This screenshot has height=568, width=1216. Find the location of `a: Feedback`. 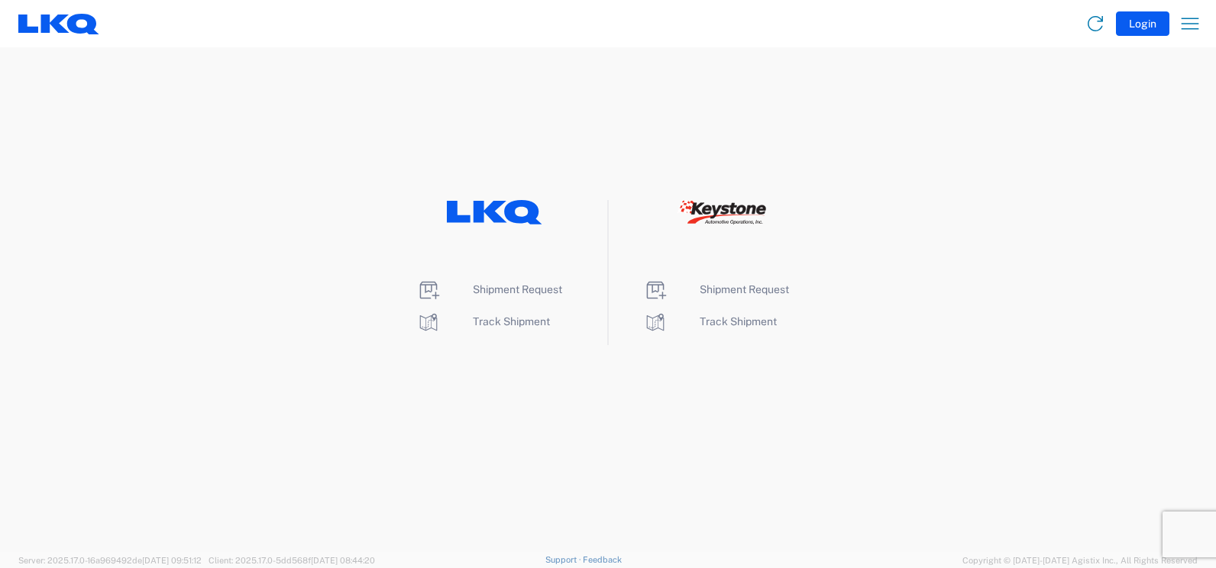

a: Feedback is located at coordinates (602, 560).